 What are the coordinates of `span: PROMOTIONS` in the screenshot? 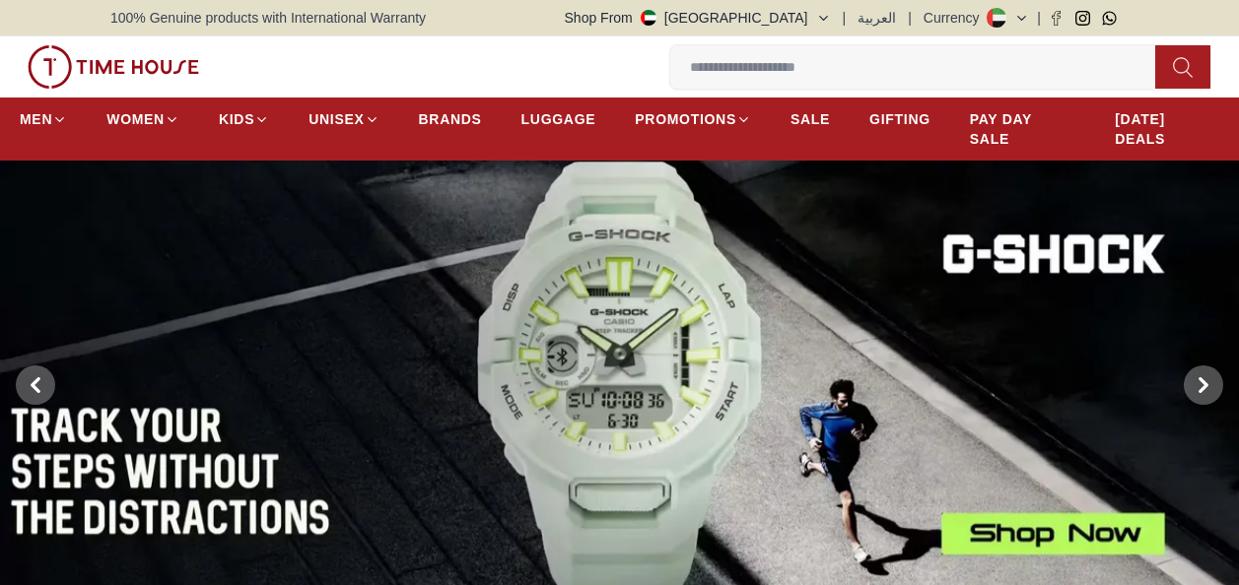 It's located at (685, 119).